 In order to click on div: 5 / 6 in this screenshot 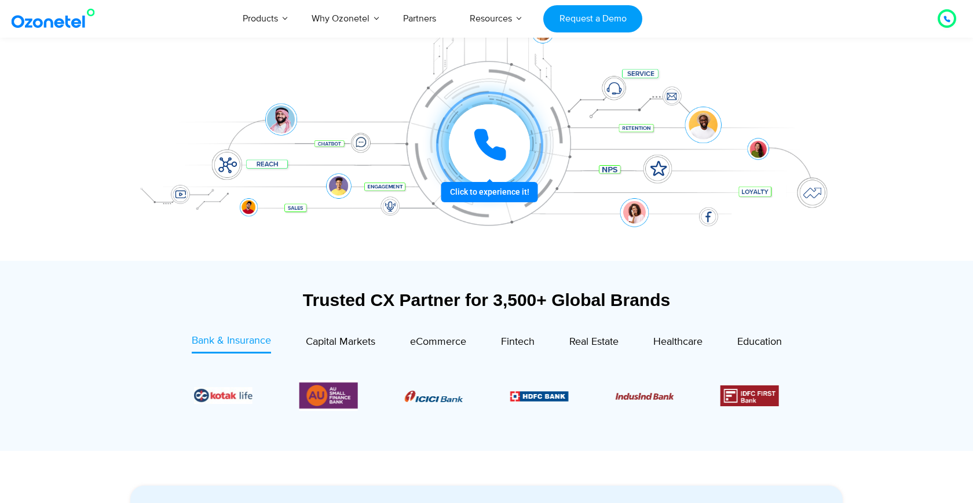, I will do `click(223, 395)`.